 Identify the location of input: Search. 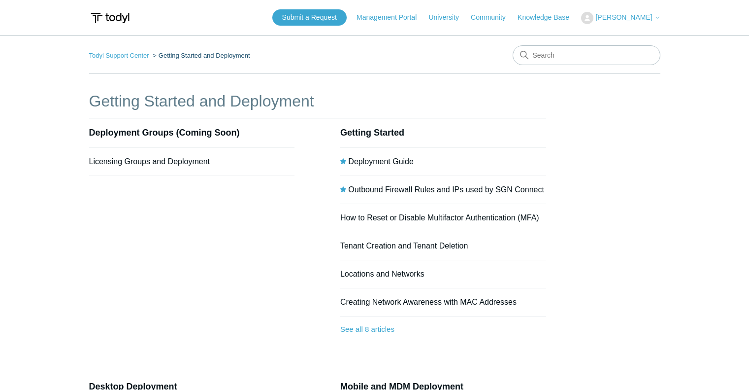
(587, 55).